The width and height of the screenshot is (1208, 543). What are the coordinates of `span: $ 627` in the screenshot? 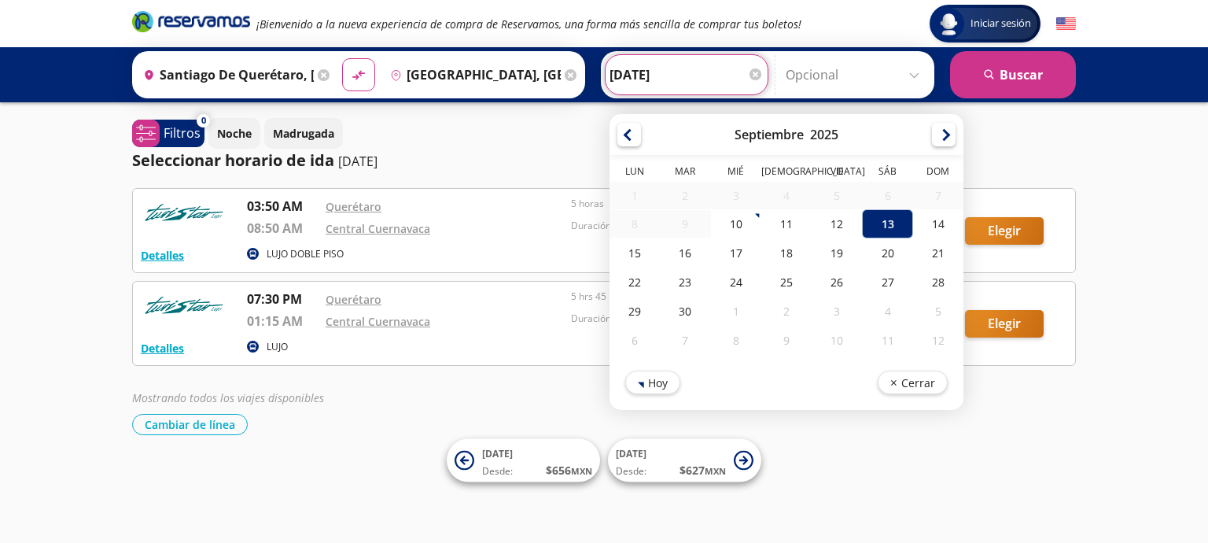 It's located at (702, 469).